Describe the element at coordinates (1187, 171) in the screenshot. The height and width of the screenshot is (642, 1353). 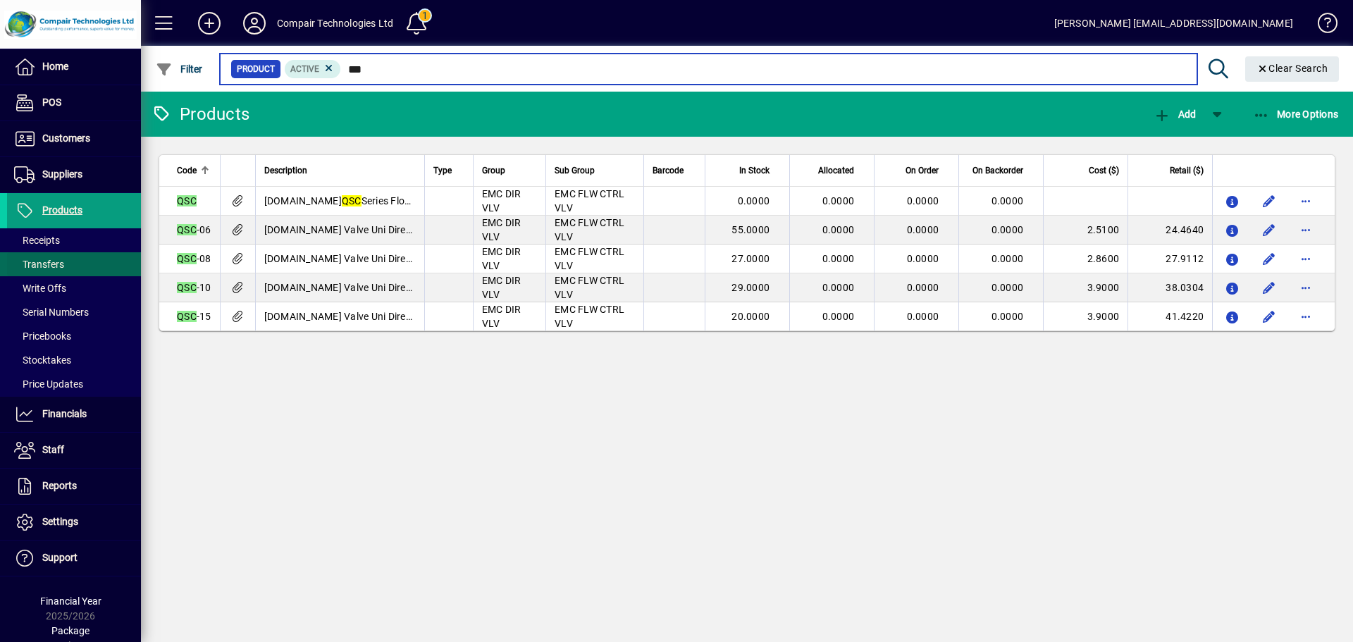
I see `span: Retail ($)` at that location.